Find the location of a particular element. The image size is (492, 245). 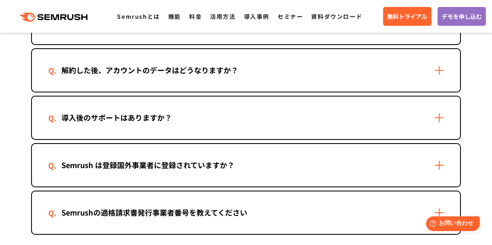

a: Semrushとは is located at coordinates (138, 16).